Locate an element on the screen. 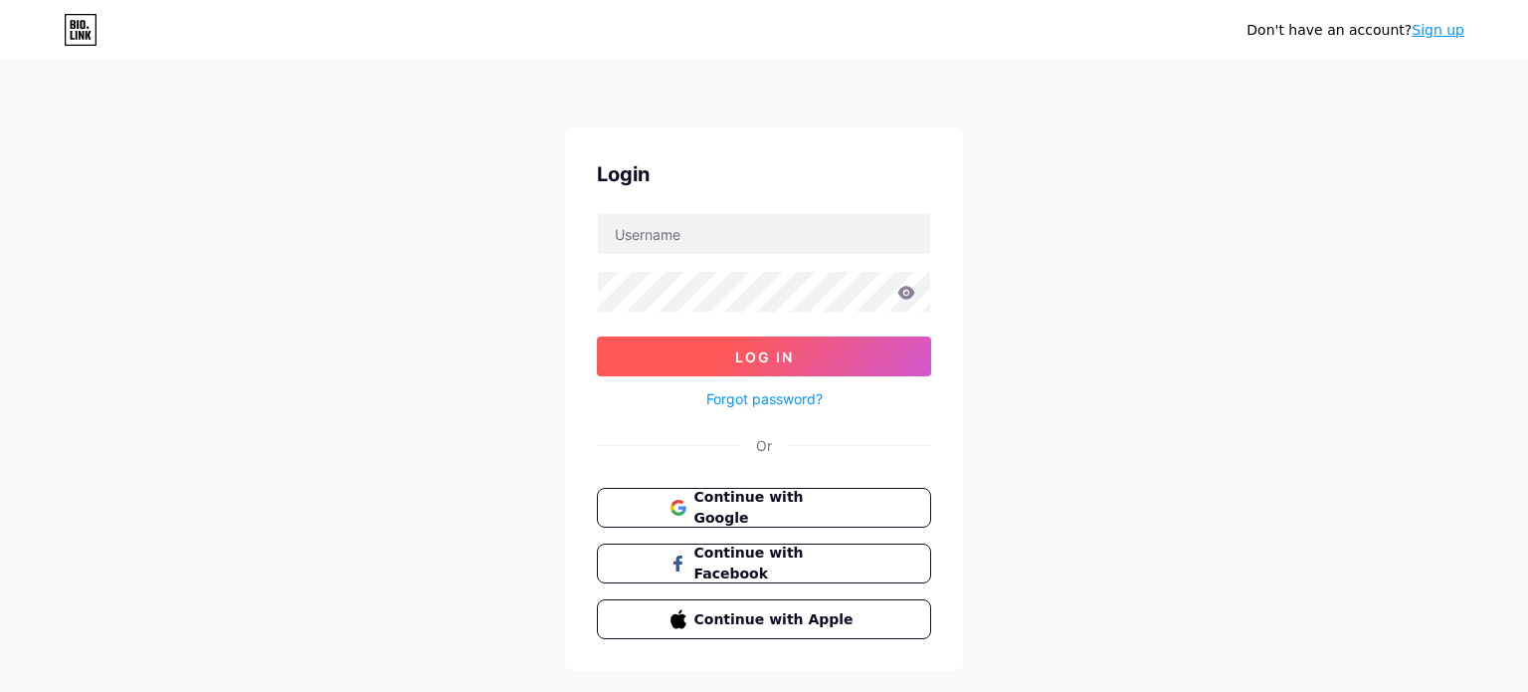 Image resolution: width=1528 pixels, height=692 pixels. span: Log In is located at coordinates (764, 356).